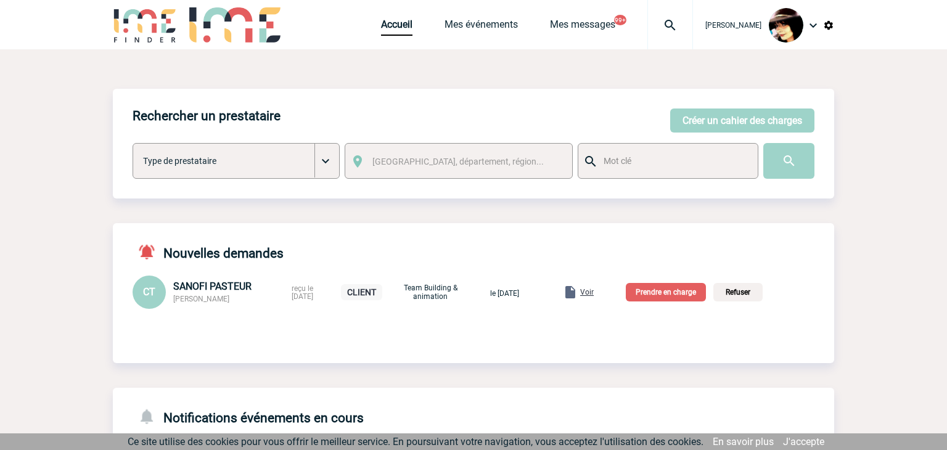  I want to click on a: Mes messages, so click(583, 27).